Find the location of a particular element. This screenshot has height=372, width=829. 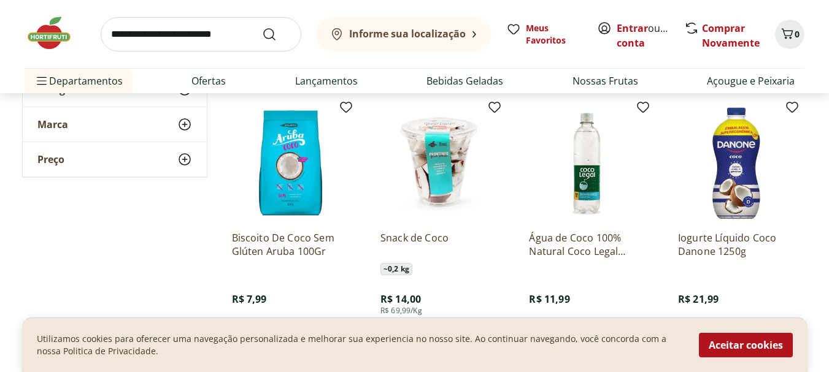

span: Marca is located at coordinates (53, 125).